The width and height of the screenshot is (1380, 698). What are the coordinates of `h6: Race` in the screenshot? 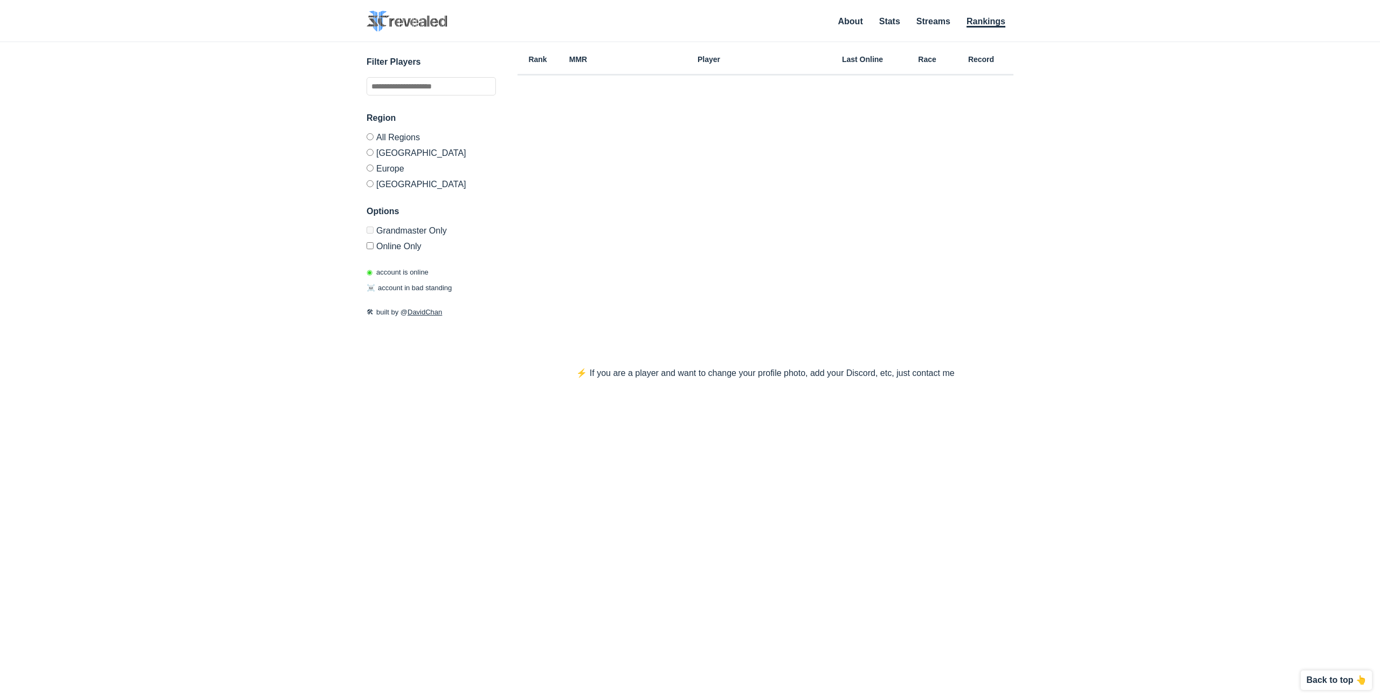 It's located at (927, 59).